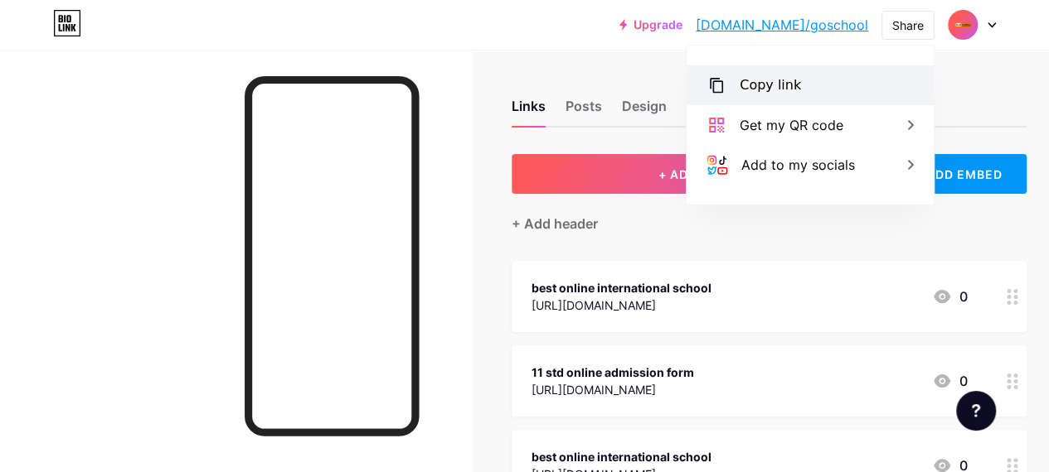 The image size is (1049, 472). What do you see at coordinates (797, 165) in the screenshot?
I see `div: Add to my socials` at bounding box center [797, 165].